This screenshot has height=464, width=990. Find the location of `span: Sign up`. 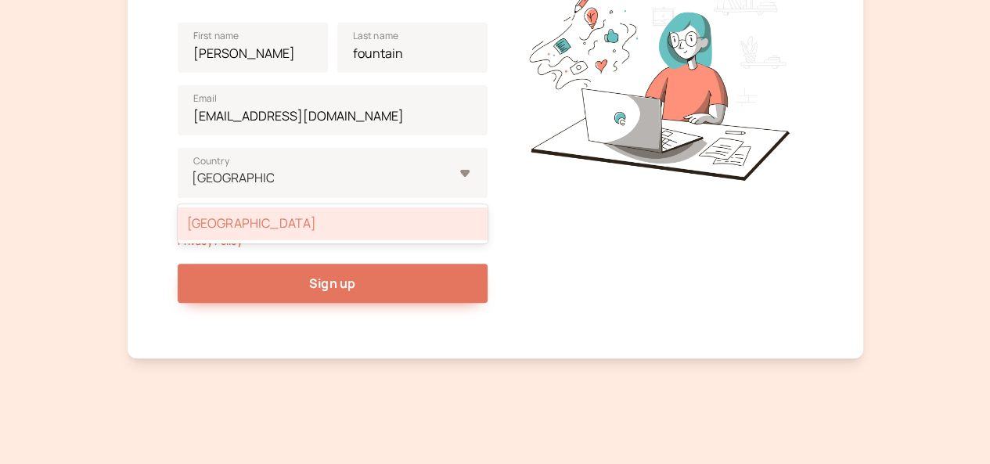

span: Sign up is located at coordinates (332, 283).